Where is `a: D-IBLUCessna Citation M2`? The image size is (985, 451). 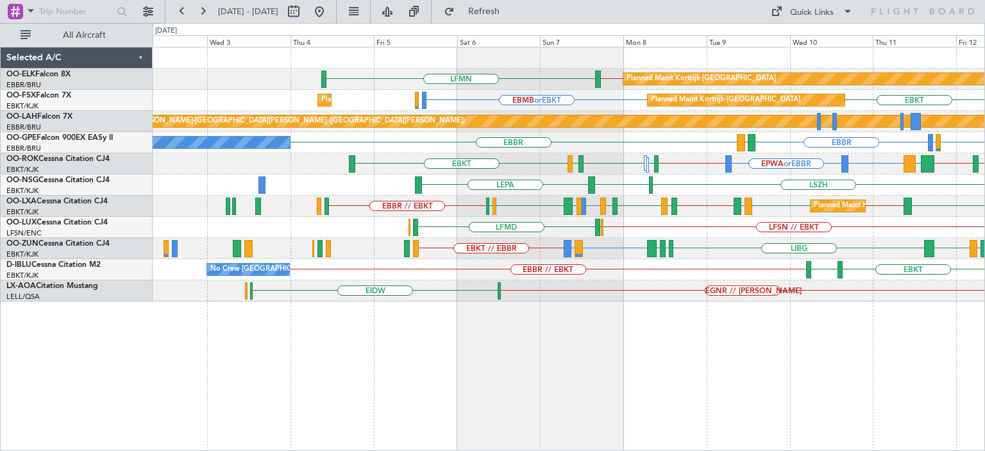 a: D-IBLUCessna Citation M2 is located at coordinates (53, 265).